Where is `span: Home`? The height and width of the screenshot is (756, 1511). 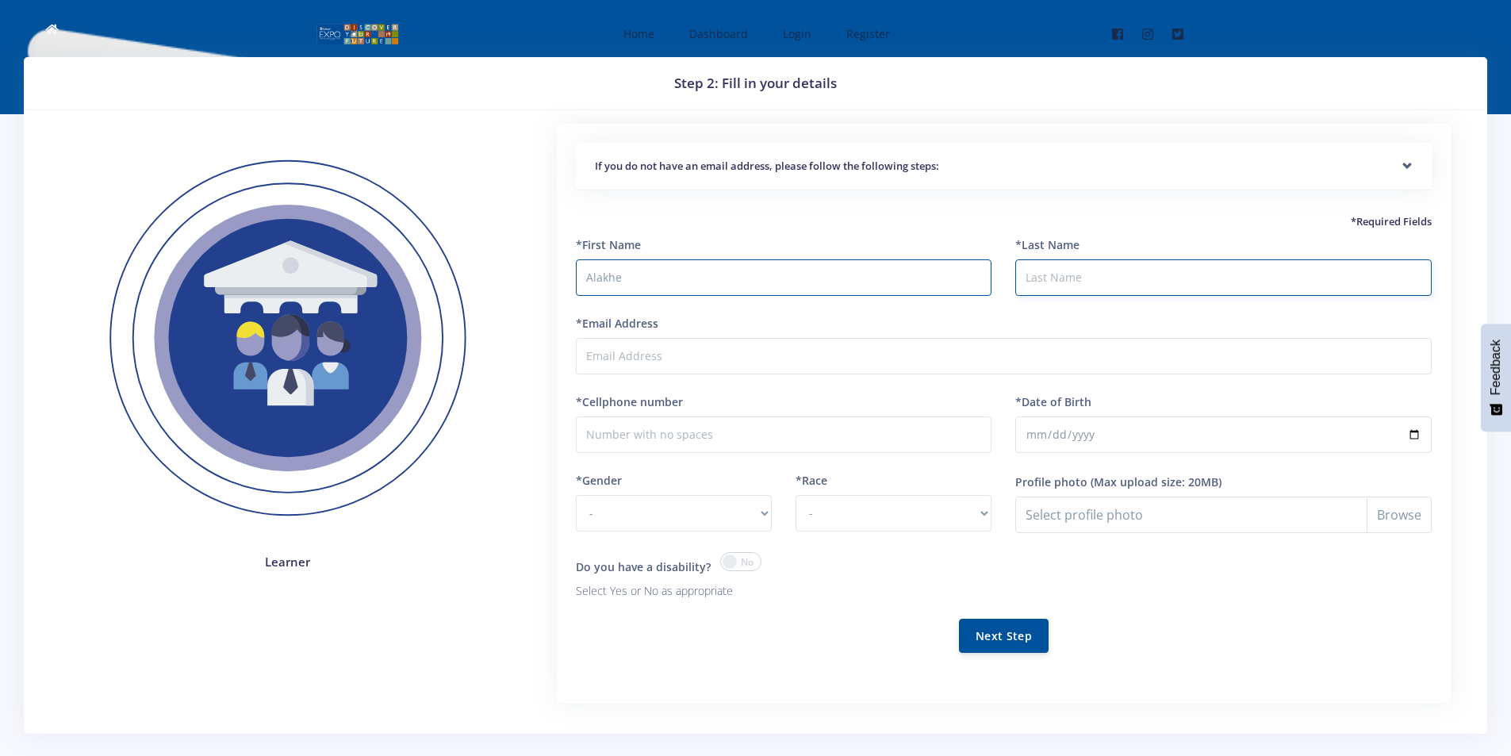
span: Home is located at coordinates (638, 33).